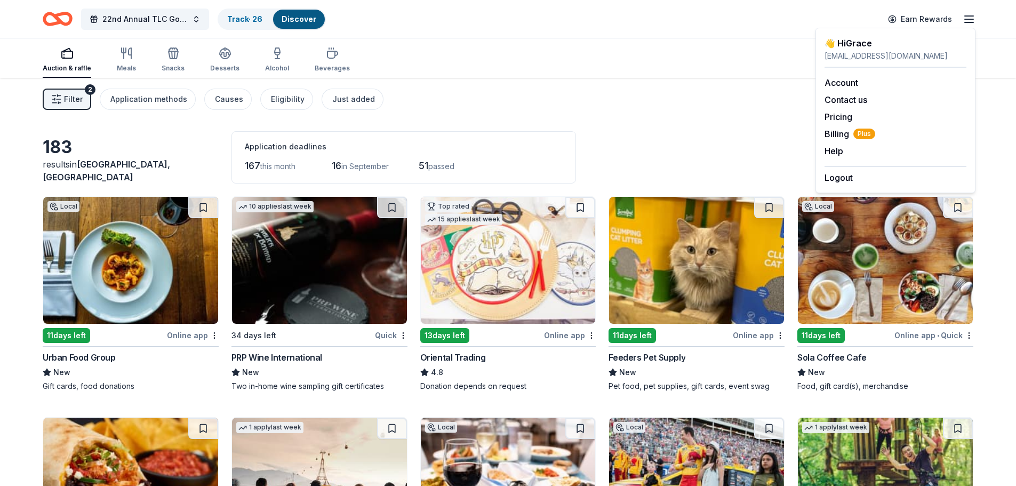  What do you see at coordinates (319, 260) in the screenshot?
I see `img: Image for PRP Wine International` at bounding box center [319, 260].